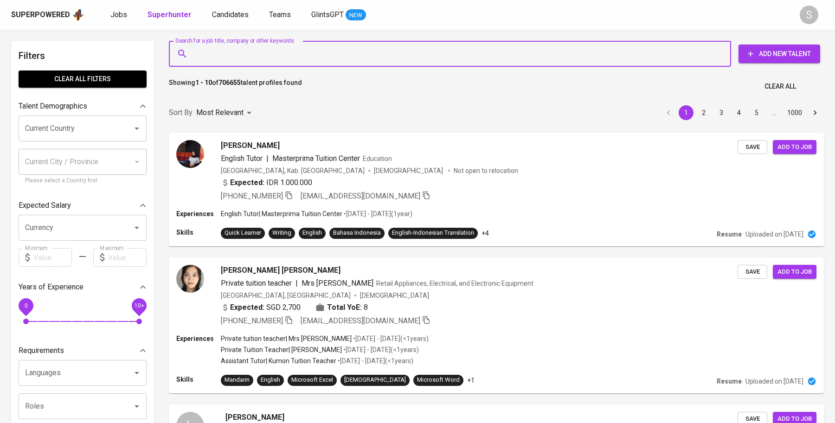 This screenshot has height=423, width=835. Describe the element at coordinates (794, 113) in the screenshot. I see `button: Go to page 1000` at that location.